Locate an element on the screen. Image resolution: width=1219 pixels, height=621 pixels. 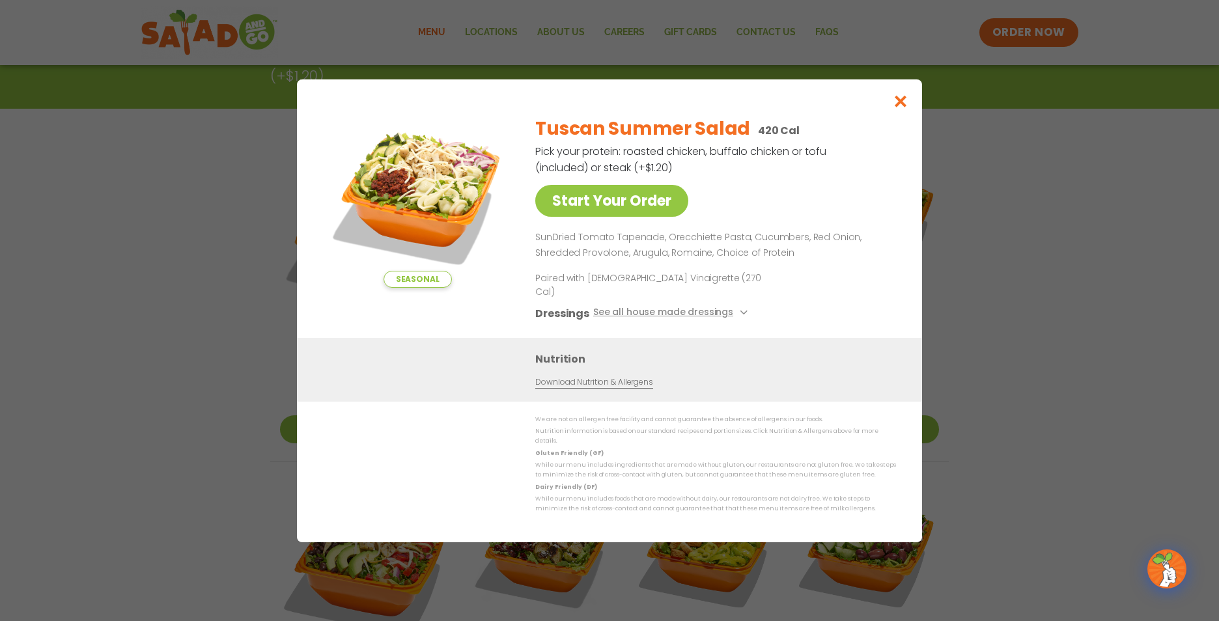
p: Pick your protein: roasted chicken, buffalo chicken or tofu (included) or steak (+$1.20) is located at coordinates (682, 160).